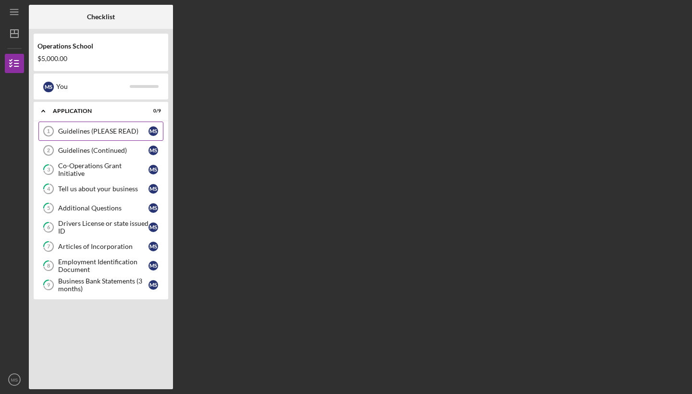  Describe the element at coordinates (103, 170) in the screenshot. I see `div: Co-Operations Grant Initiative` at that location.